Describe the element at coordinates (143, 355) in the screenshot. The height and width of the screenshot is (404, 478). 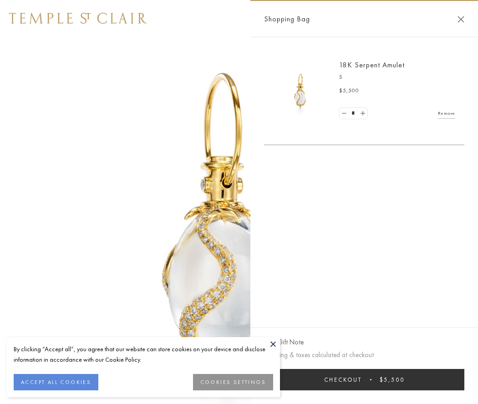
I see `div: By clicking “Accept all”, you agree that our website can store cookies on your device and disclos...` at that location.